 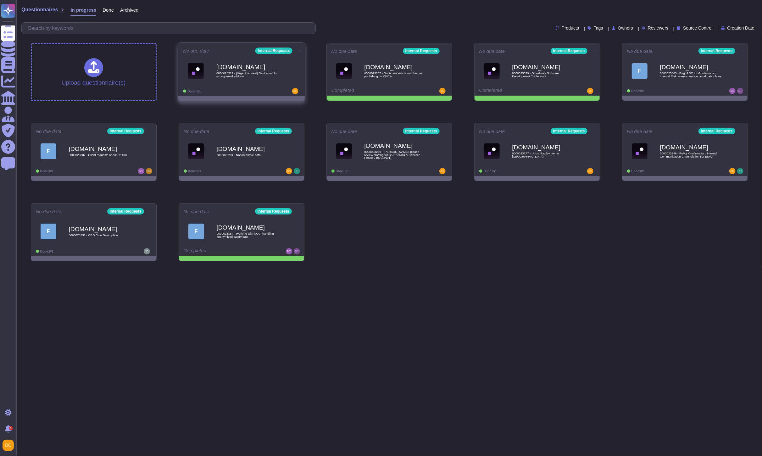 I want to click on span: 0000023231 - CRO Role Description, so click(x=100, y=235).